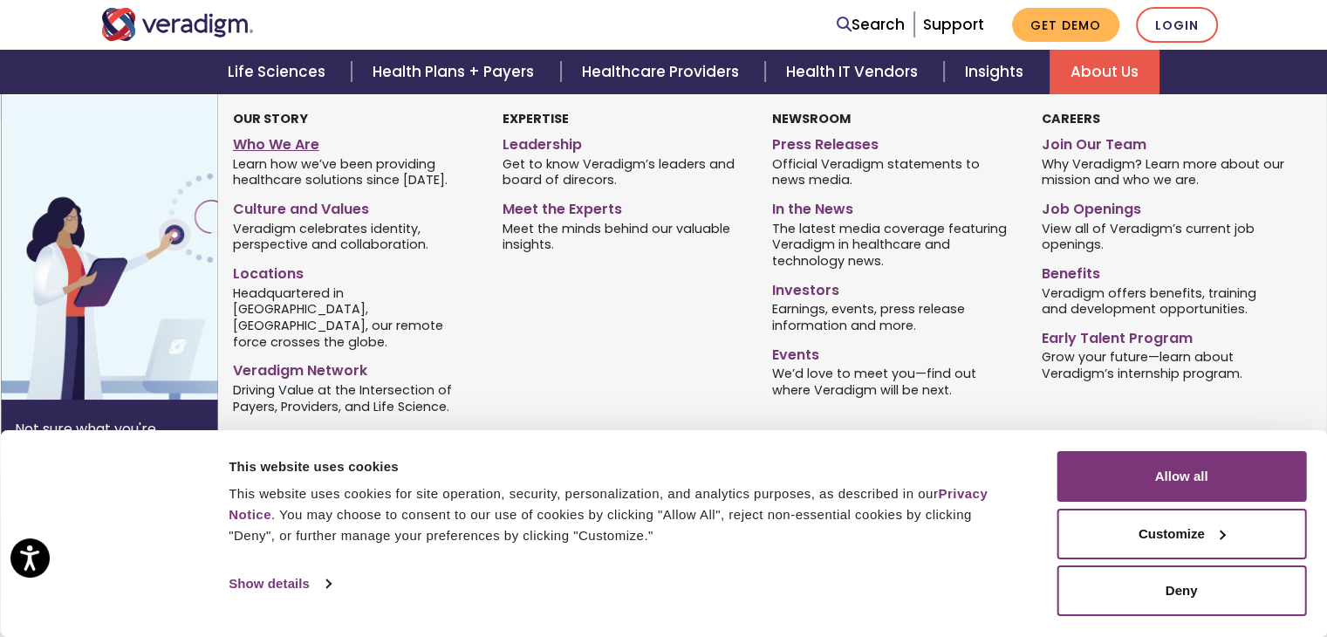 The height and width of the screenshot is (637, 1327). What do you see at coordinates (624, 236) in the screenshot?
I see `span: Meet the minds behind our valuable insights.` at bounding box center [624, 236].